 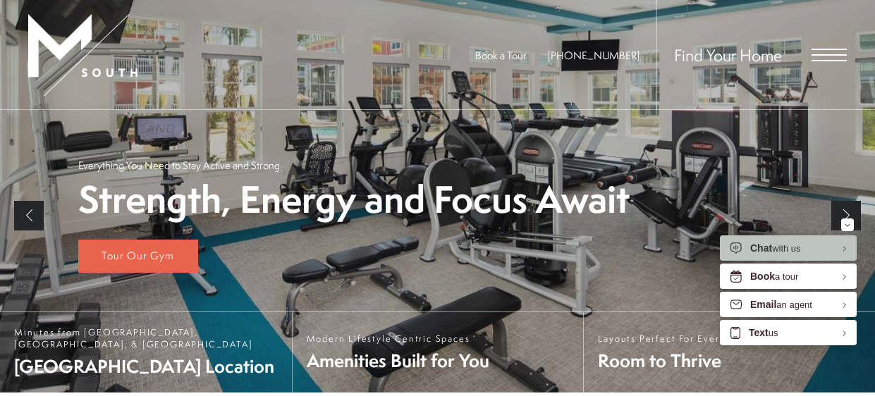 I want to click on button: Open Menu, so click(x=830, y=55).